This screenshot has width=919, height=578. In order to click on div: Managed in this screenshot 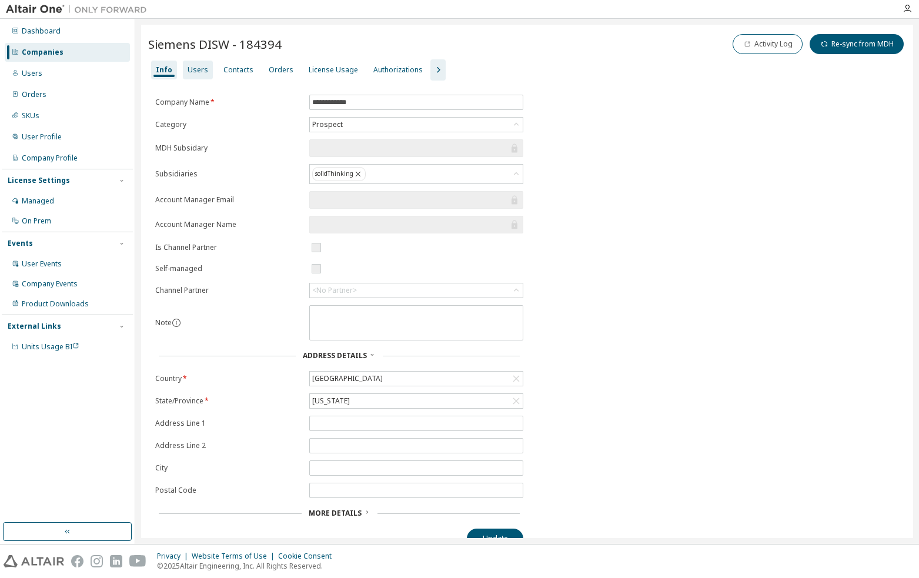, I will do `click(38, 201)`.